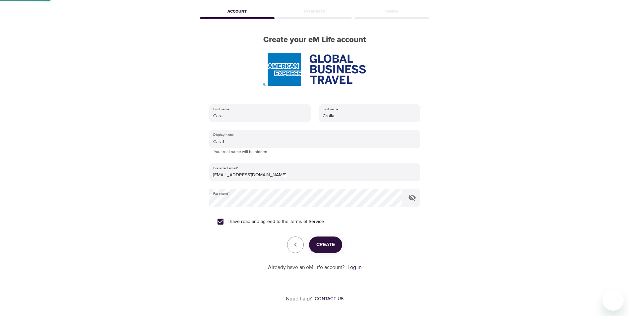  I want to click on button: Create, so click(326, 245).